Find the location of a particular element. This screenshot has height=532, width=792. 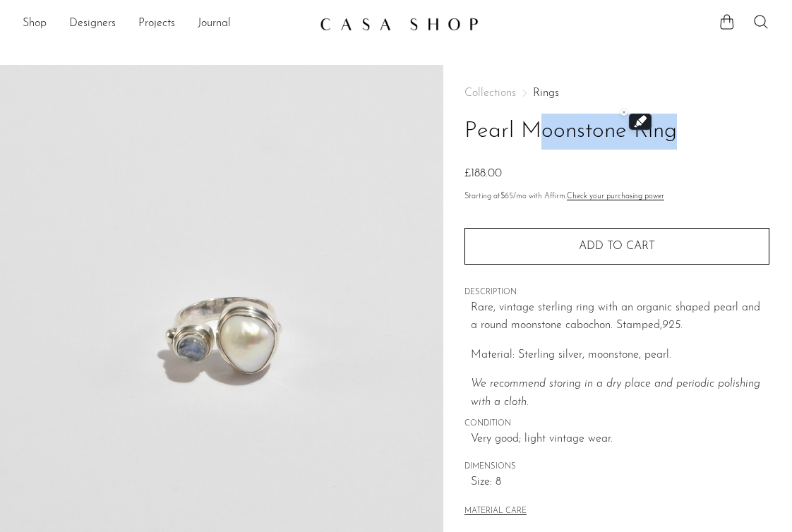

span: Size: 8 is located at coordinates (620, 483).